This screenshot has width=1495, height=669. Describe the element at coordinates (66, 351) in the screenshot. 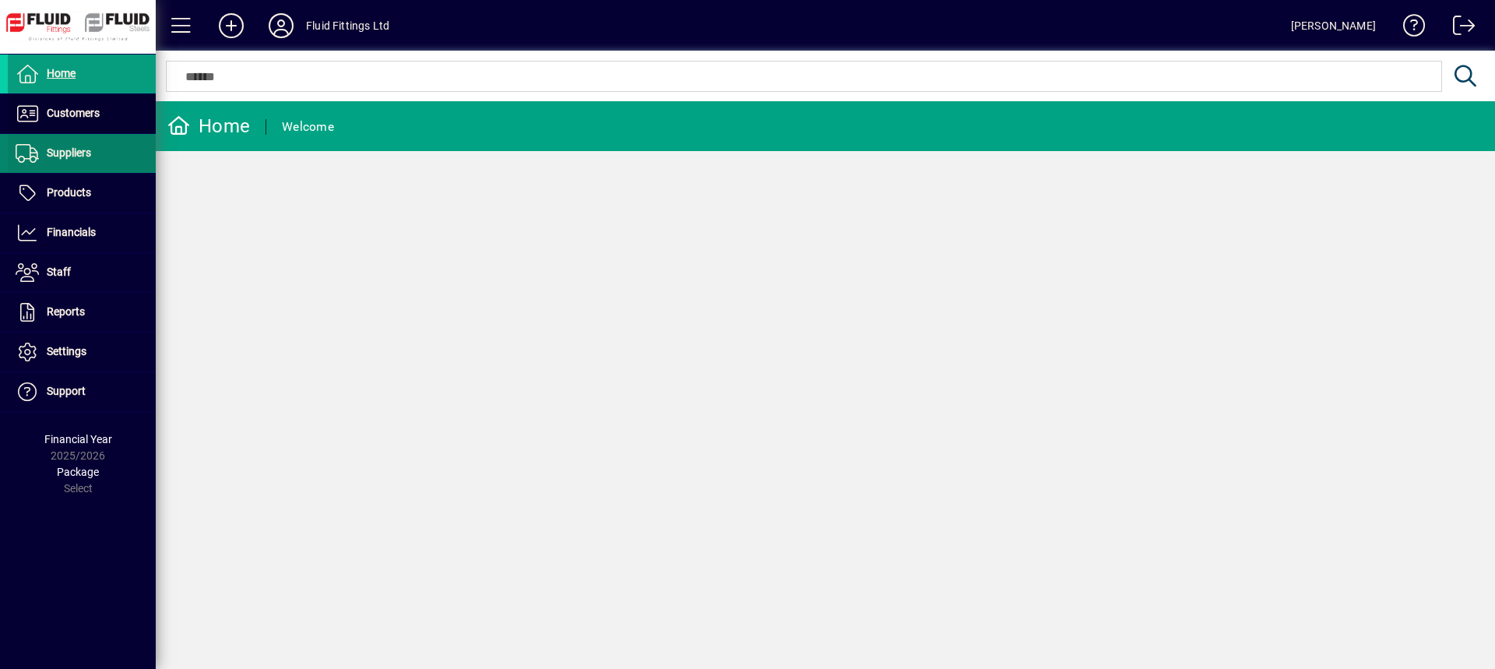

I see `span: Settings` at that location.